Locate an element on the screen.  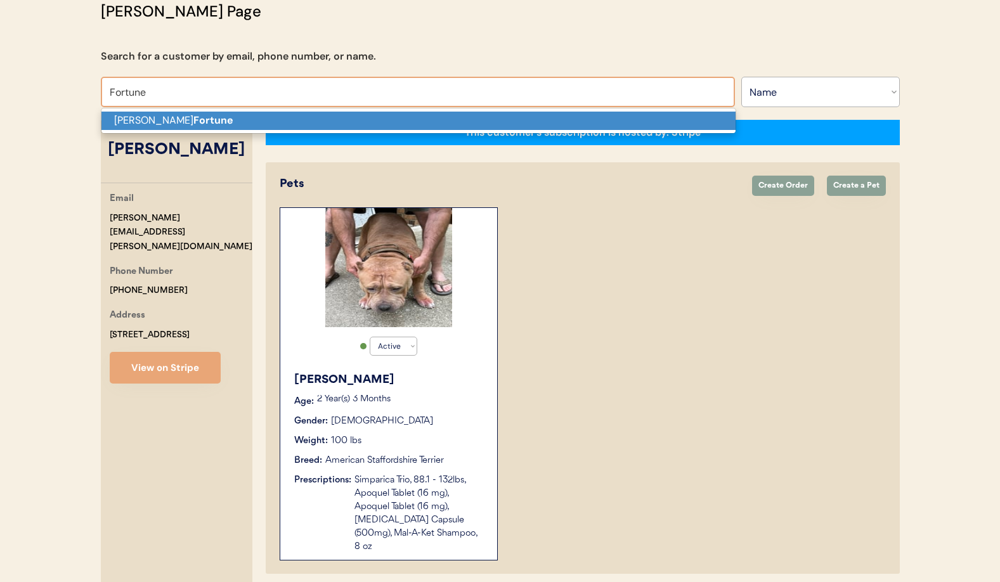
div: Prescriptions: is located at coordinates (323, 480).